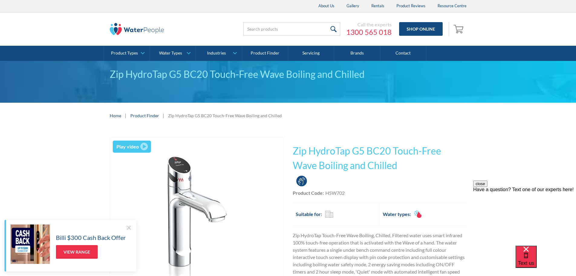 This screenshot has height=276, width=576. I want to click on div: Call the experts, so click(369, 25).